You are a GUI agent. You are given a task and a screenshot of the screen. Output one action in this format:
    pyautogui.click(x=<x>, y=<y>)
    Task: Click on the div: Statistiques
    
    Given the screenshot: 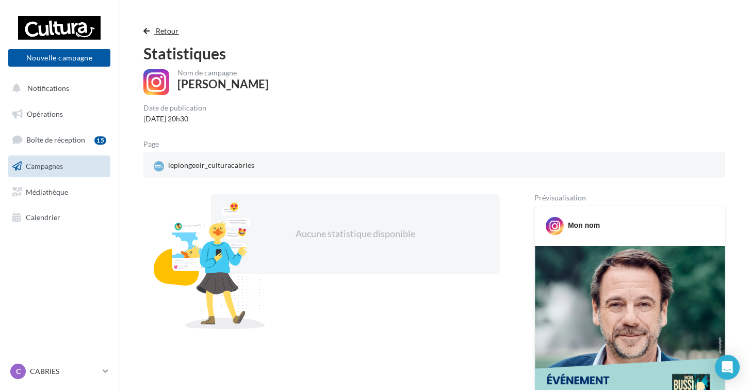 What is the action you would take?
    pyautogui.click(x=435, y=53)
    